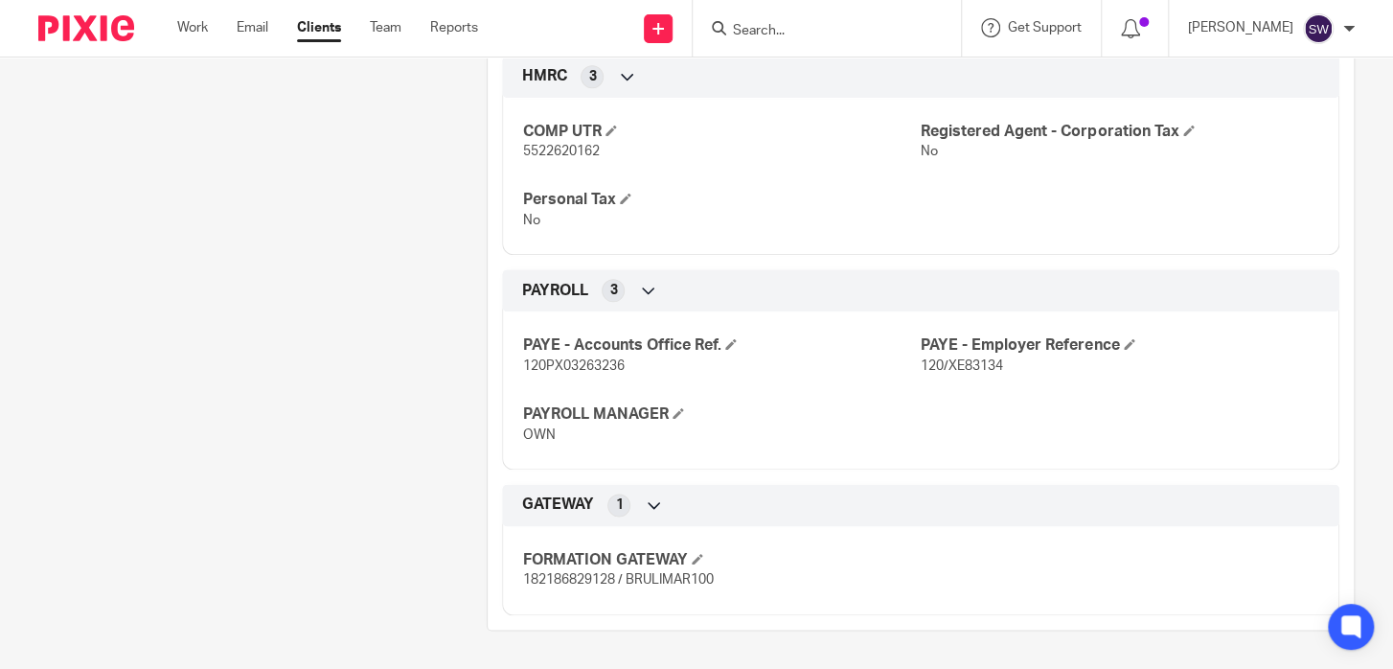 Image resolution: width=1393 pixels, height=669 pixels. What do you see at coordinates (721, 199) in the screenshot?
I see `h4: Personal Tax` at bounding box center [721, 199].